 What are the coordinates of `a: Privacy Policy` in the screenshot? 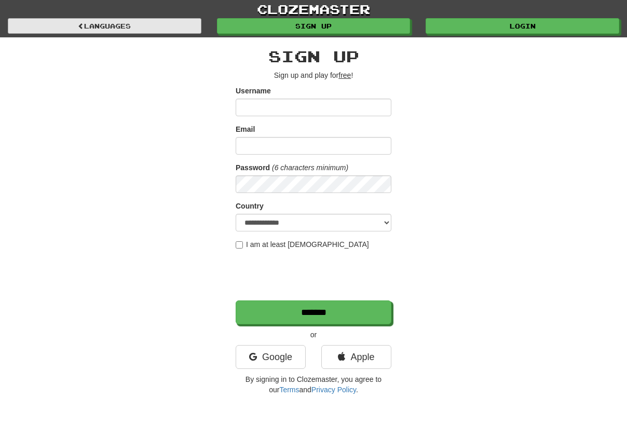 It's located at (334, 390).